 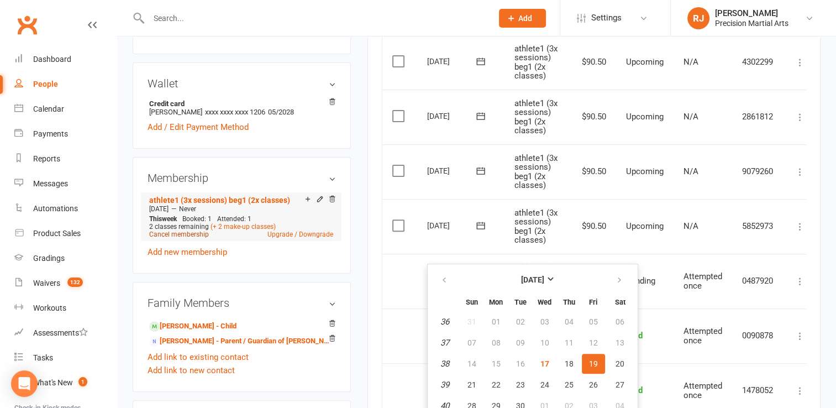 I want to click on button: 24, so click(x=545, y=384).